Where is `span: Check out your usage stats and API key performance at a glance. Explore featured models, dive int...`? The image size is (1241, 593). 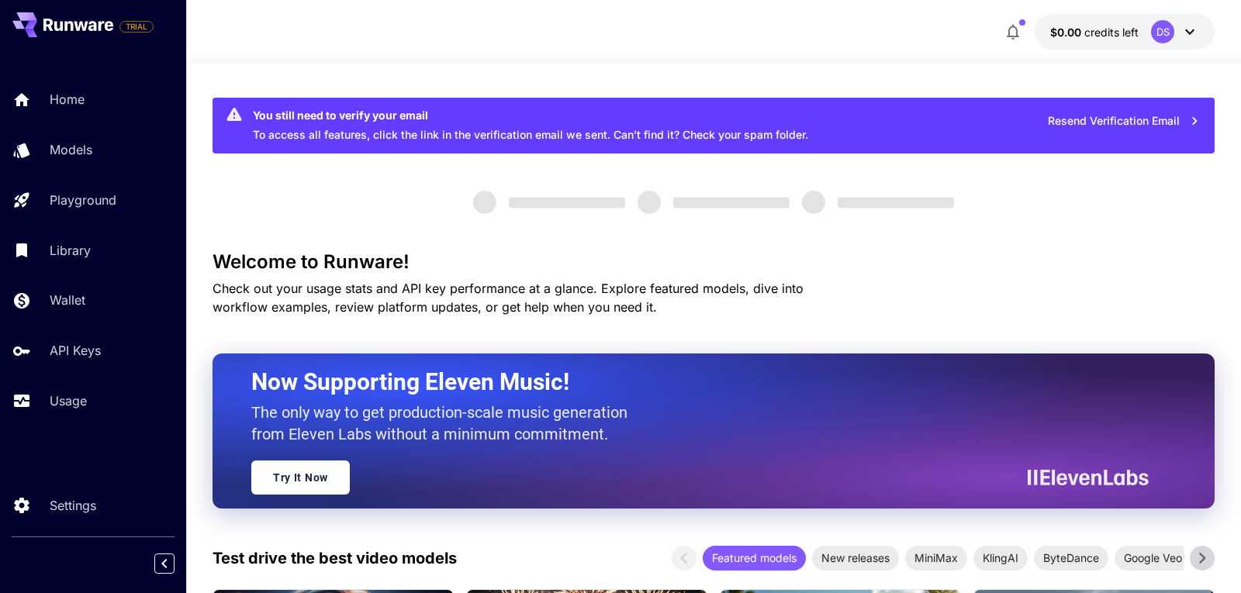
span: Check out your usage stats and API key performance at a glance. Explore featured models, dive int... is located at coordinates (508, 298).